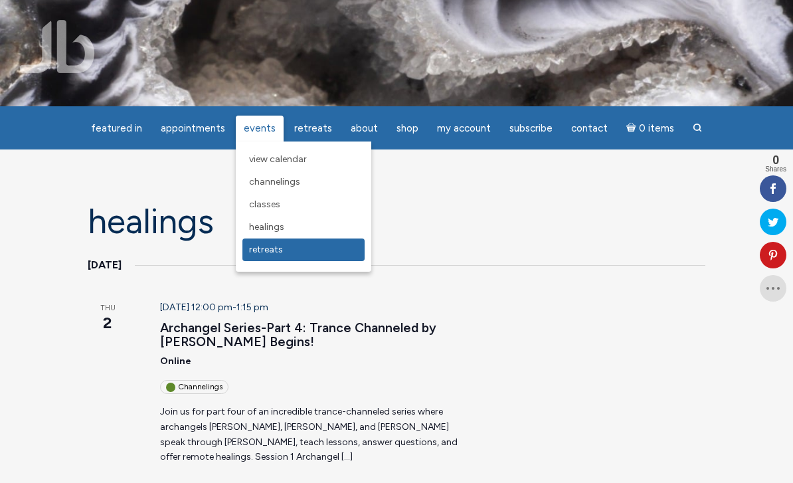 The image size is (793, 483). Describe the element at coordinates (303, 182) in the screenshot. I see `a: Channelings` at that location.